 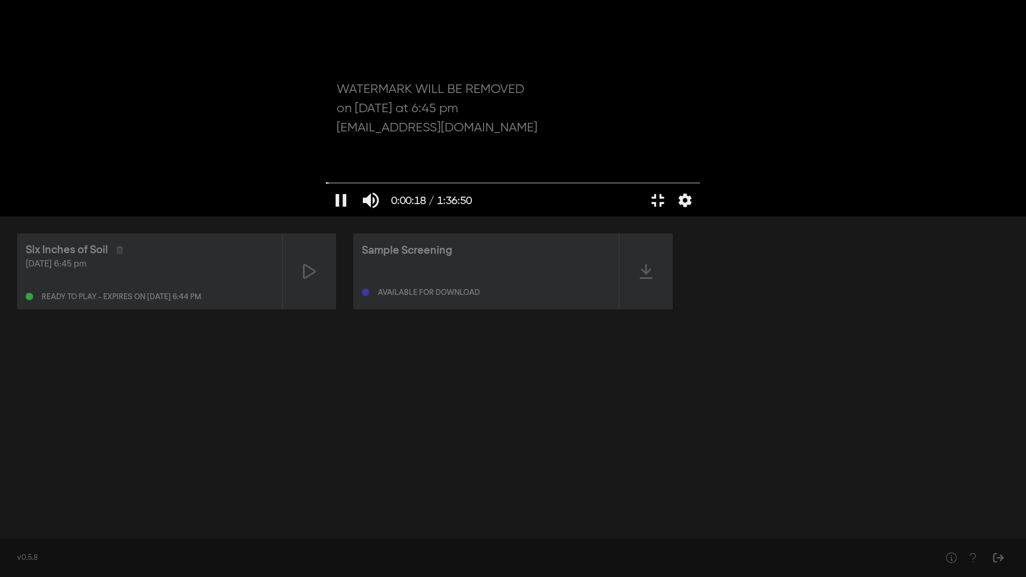 I want to click on div: v0.5.8, so click(x=468, y=558).